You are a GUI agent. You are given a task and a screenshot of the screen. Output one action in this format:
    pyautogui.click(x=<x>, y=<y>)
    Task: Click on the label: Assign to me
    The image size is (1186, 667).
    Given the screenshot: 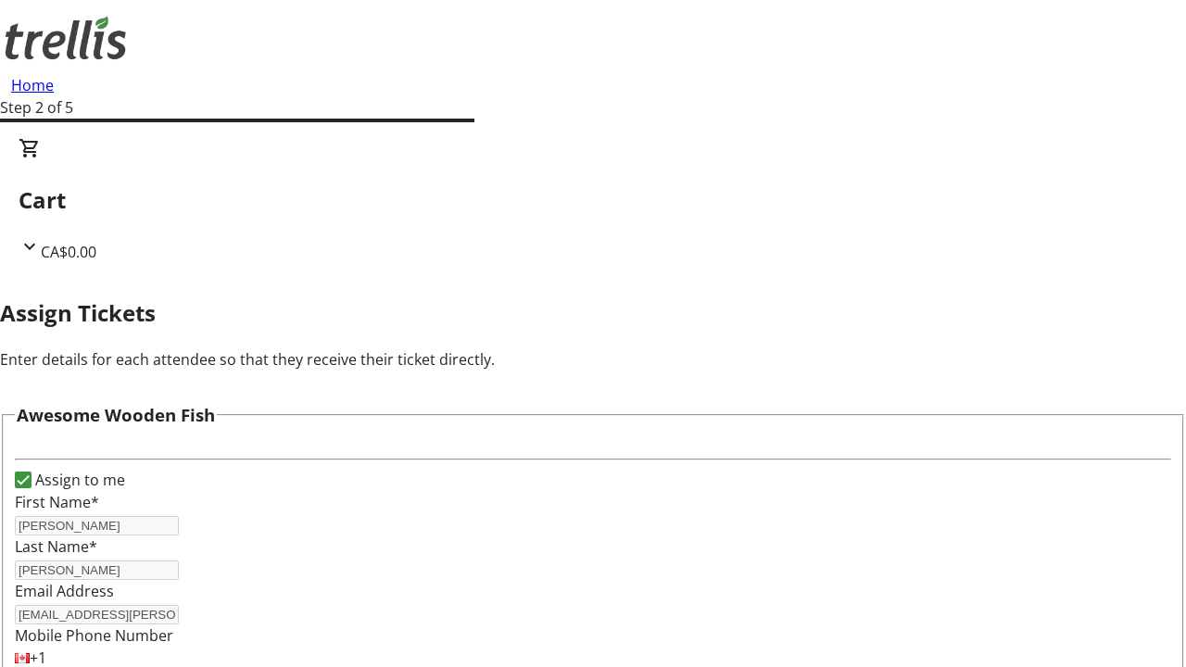 What is the action you would take?
    pyautogui.click(x=78, y=480)
    